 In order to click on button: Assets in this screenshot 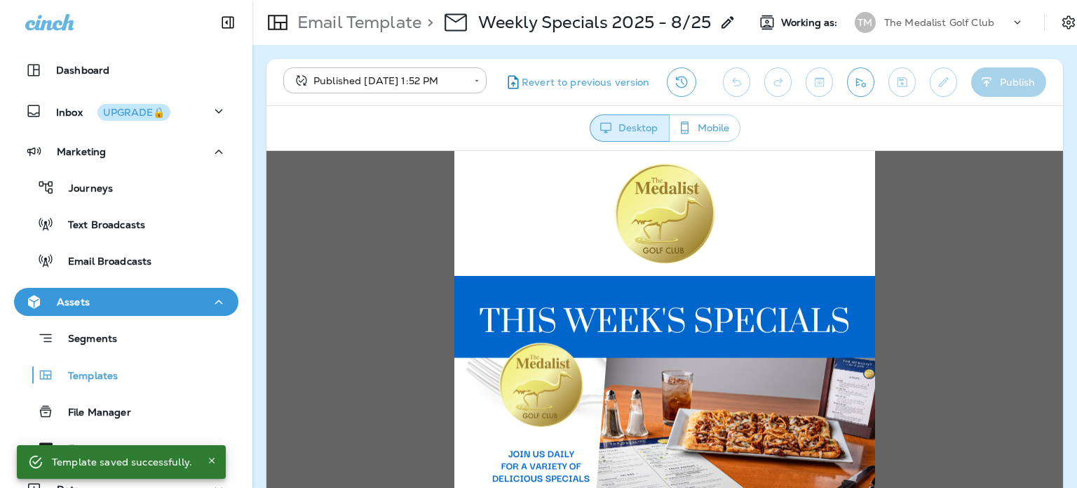, I will do `click(126, 302)`.